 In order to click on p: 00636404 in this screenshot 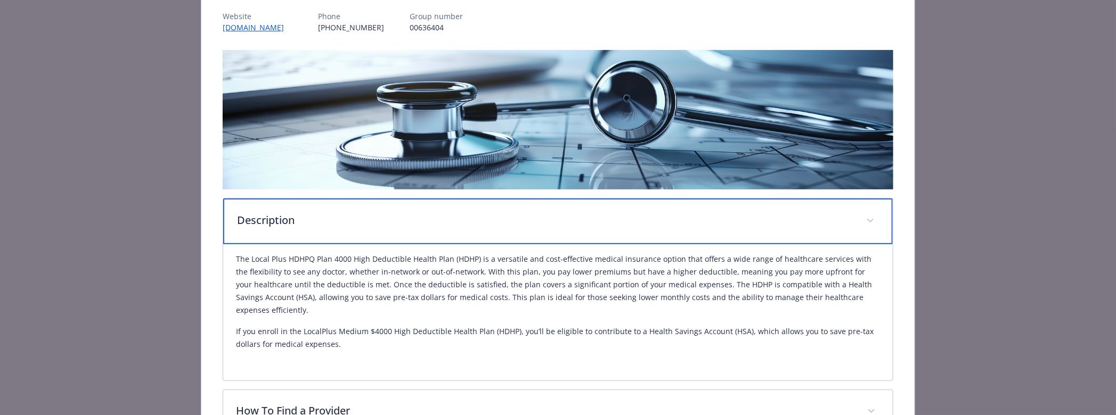, I will do `click(436, 27)`.